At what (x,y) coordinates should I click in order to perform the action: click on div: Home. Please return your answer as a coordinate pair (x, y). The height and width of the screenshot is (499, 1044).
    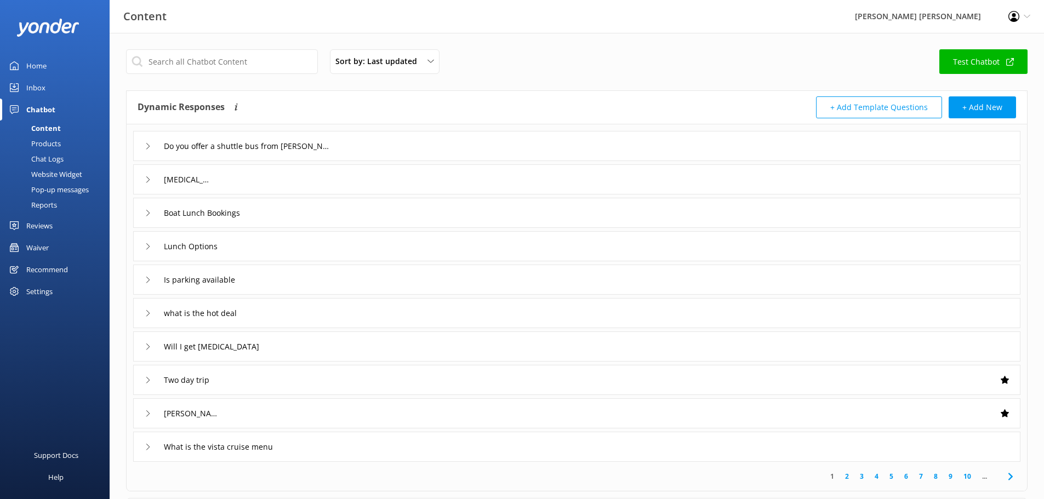
    Looking at the image, I should click on (36, 66).